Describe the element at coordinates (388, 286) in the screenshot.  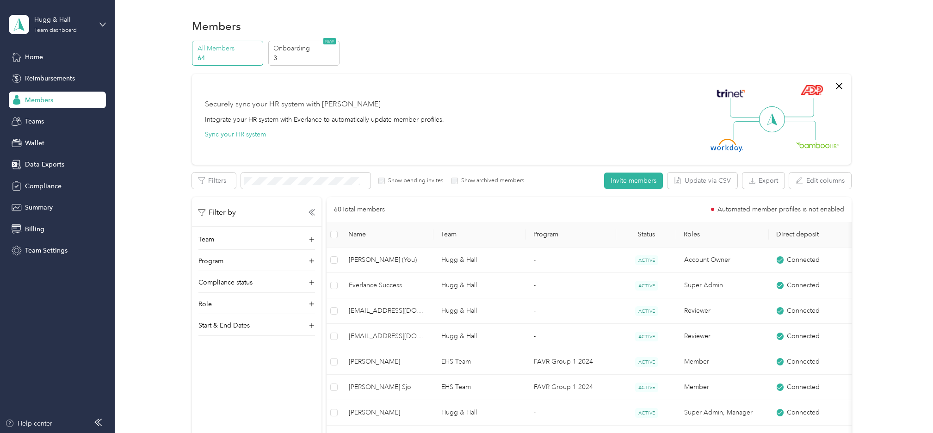
I see `td: Everlance Success` at that location.